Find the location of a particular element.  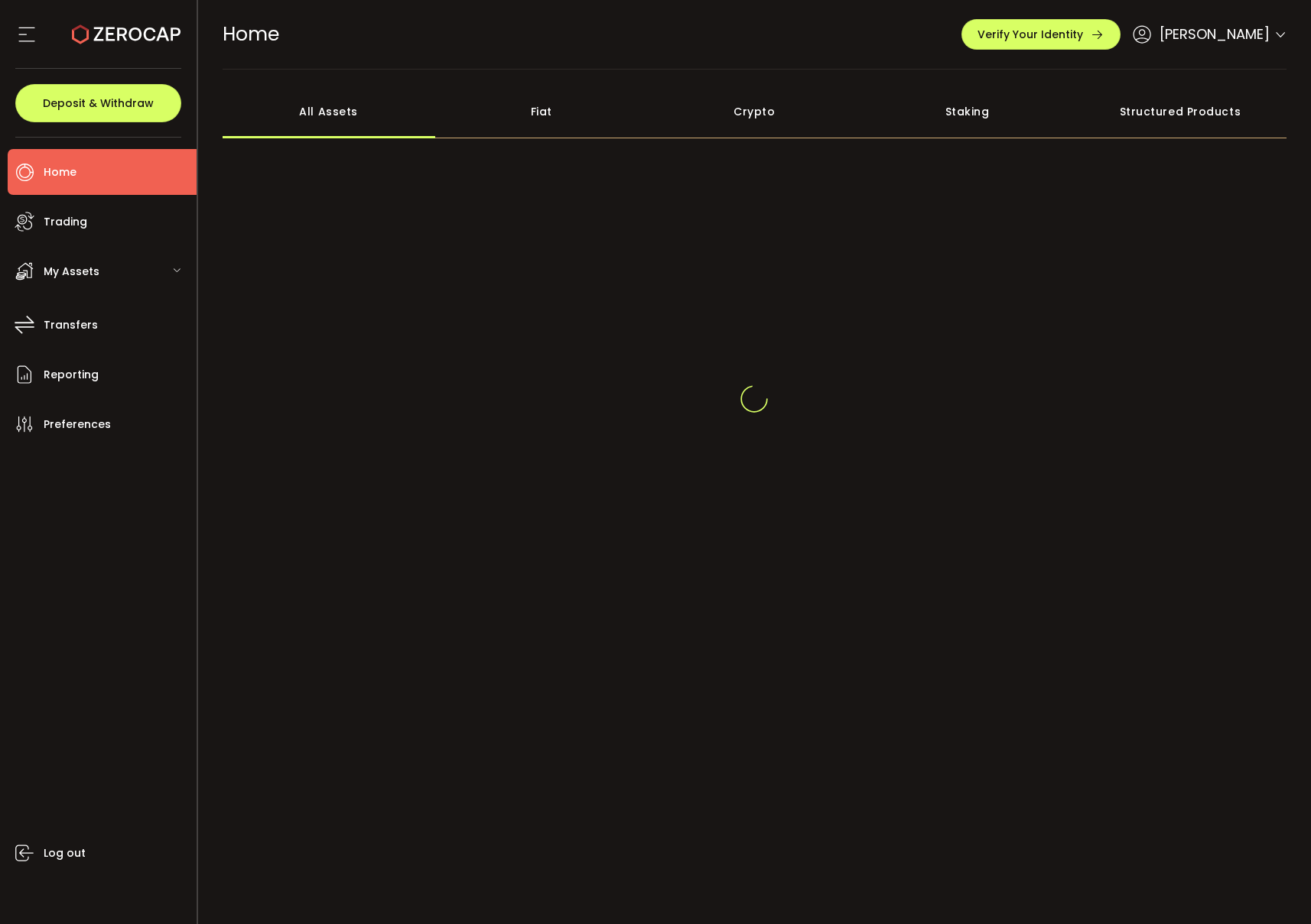

div: Crypto is located at coordinates (754, 112).